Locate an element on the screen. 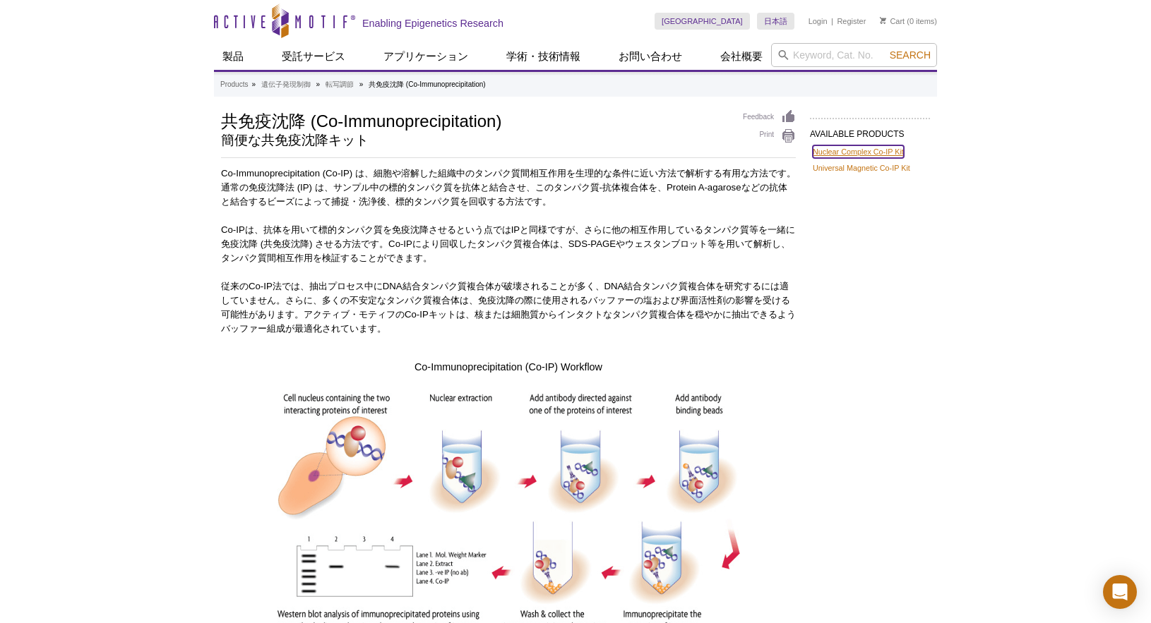 The height and width of the screenshot is (623, 1151). h2: Enabling Epigenetics Research is located at coordinates (433, 23).